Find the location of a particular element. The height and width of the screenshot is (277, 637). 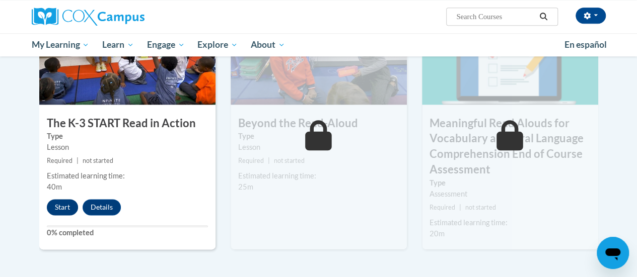

span: Learn is located at coordinates (118, 45).